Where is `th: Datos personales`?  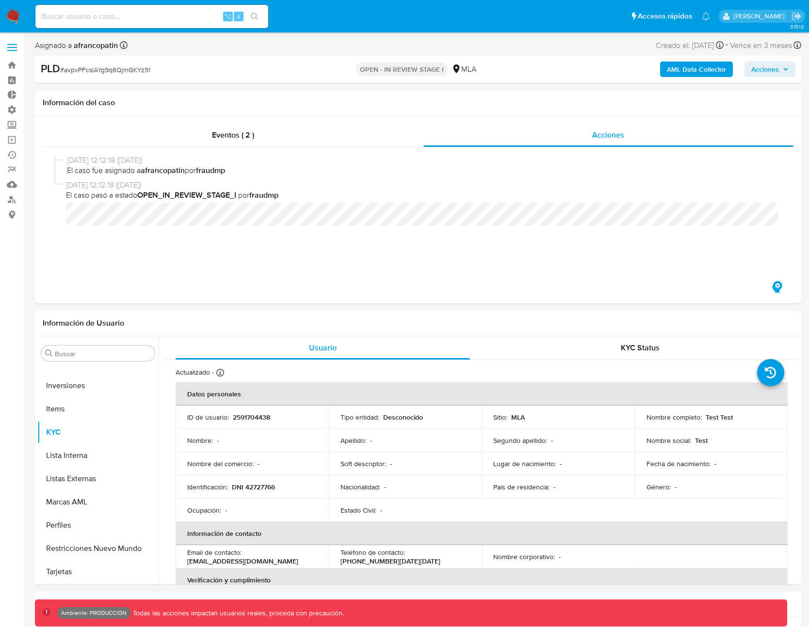
th: Datos personales is located at coordinates (482, 394).